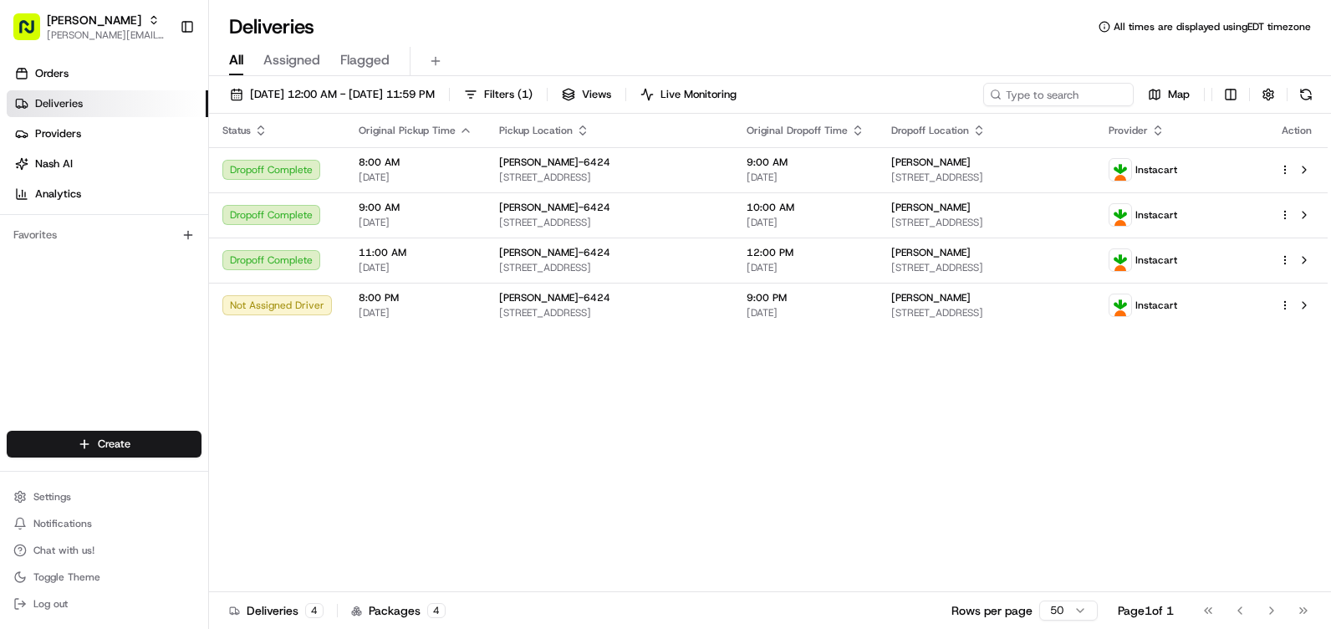 This screenshot has width=1331, height=629. I want to click on span: All, so click(236, 60).